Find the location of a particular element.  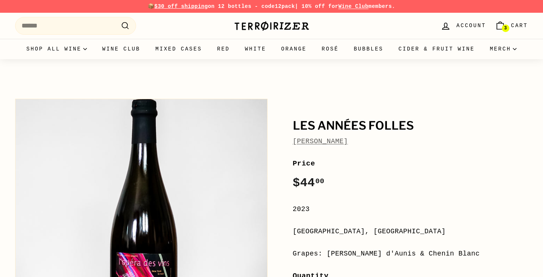

a: Mixed Cases is located at coordinates (178, 49).